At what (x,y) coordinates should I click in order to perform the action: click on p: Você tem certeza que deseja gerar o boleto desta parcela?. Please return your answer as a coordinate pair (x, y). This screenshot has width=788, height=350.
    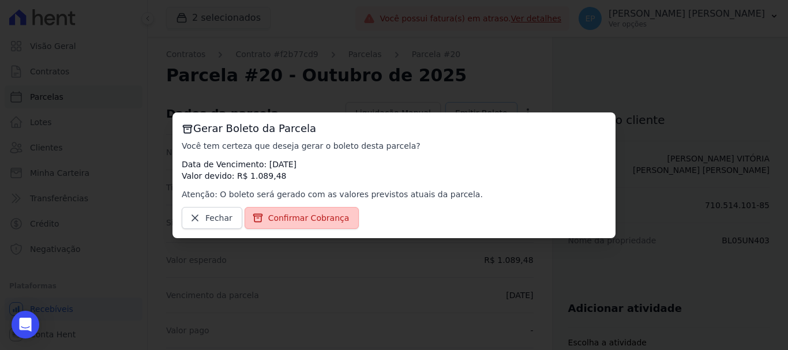
    Looking at the image, I should click on (394, 146).